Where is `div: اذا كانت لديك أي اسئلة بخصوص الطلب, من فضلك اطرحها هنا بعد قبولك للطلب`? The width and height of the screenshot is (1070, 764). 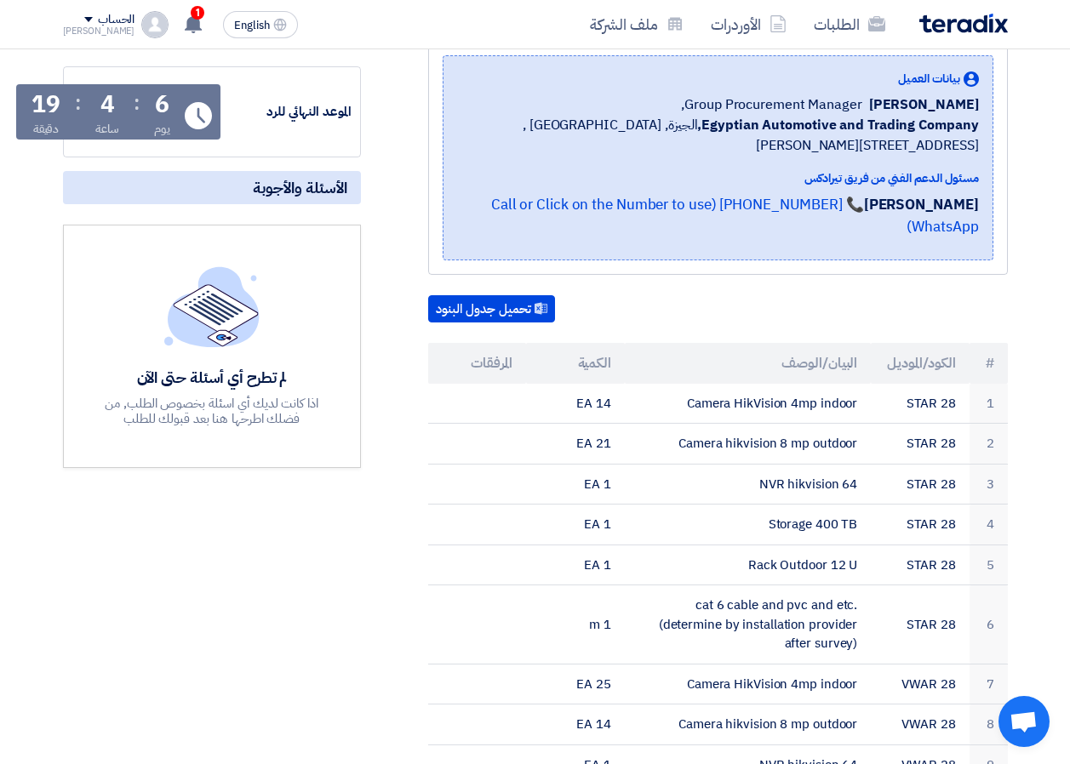
div: اذا كانت لديك أي اسئلة بخصوص الطلب, من فضلك اطرحها هنا بعد قبولك للطلب is located at coordinates (212, 411).